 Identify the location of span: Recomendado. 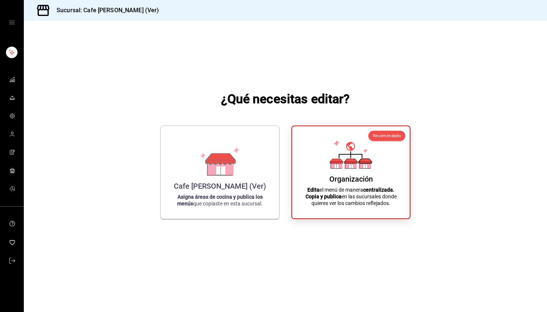
(386, 136).